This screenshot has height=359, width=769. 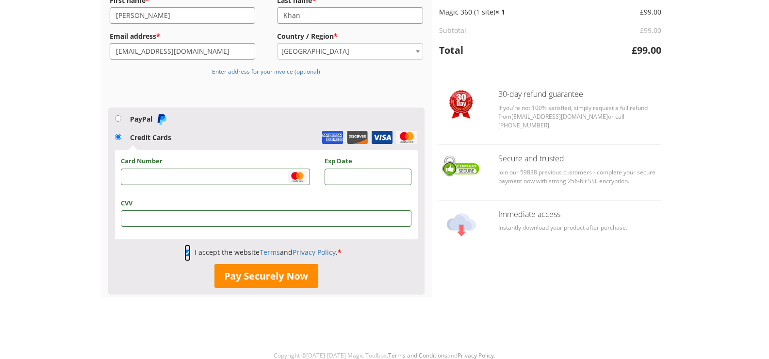 What do you see at coordinates (580, 95) in the screenshot?
I see `h3: 30-day refund guarantee` at bounding box center [580, 95].